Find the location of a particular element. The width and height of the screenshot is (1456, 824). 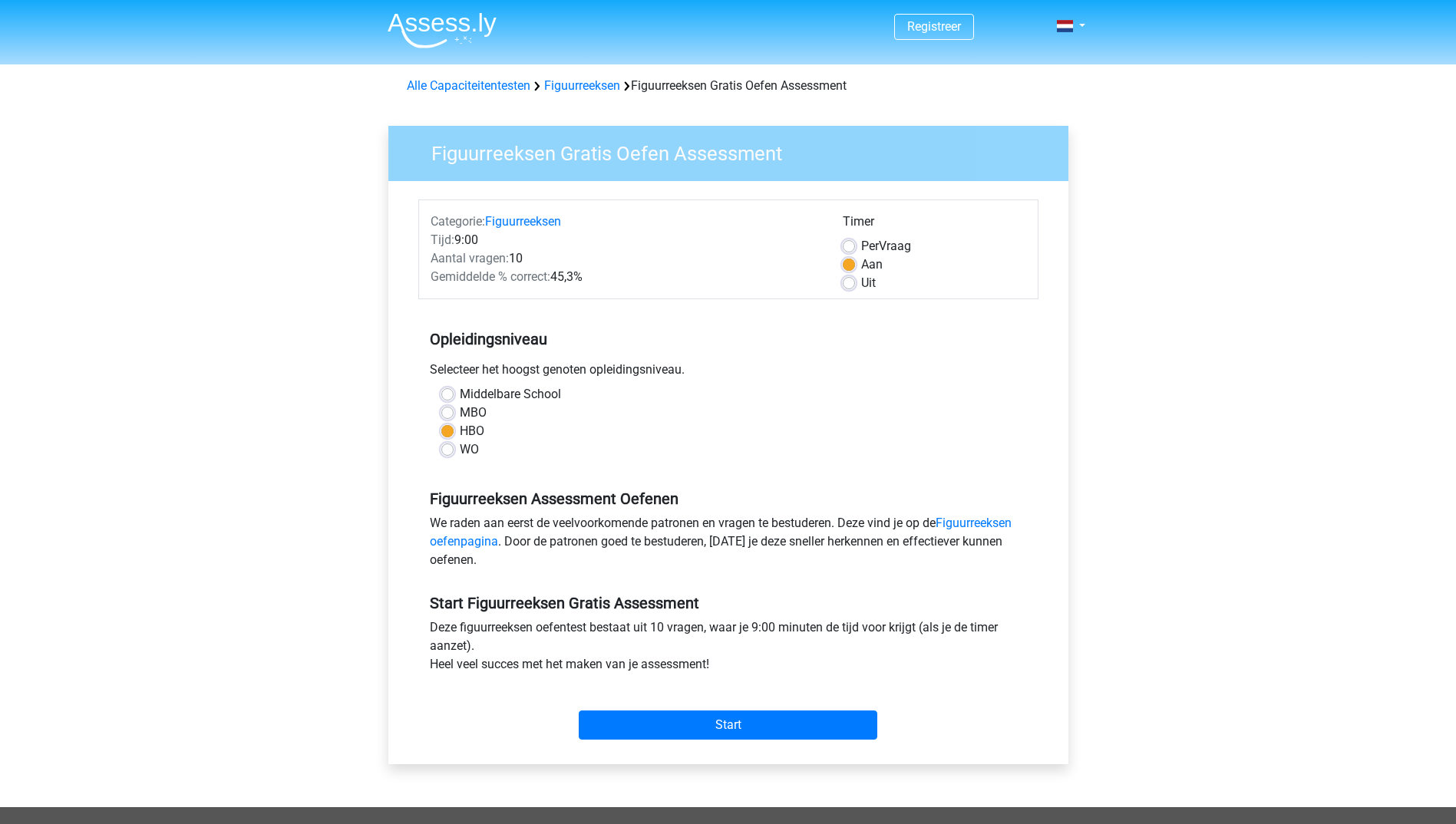

h5: Opleidingsniveau is located at coordinates (728, 339).